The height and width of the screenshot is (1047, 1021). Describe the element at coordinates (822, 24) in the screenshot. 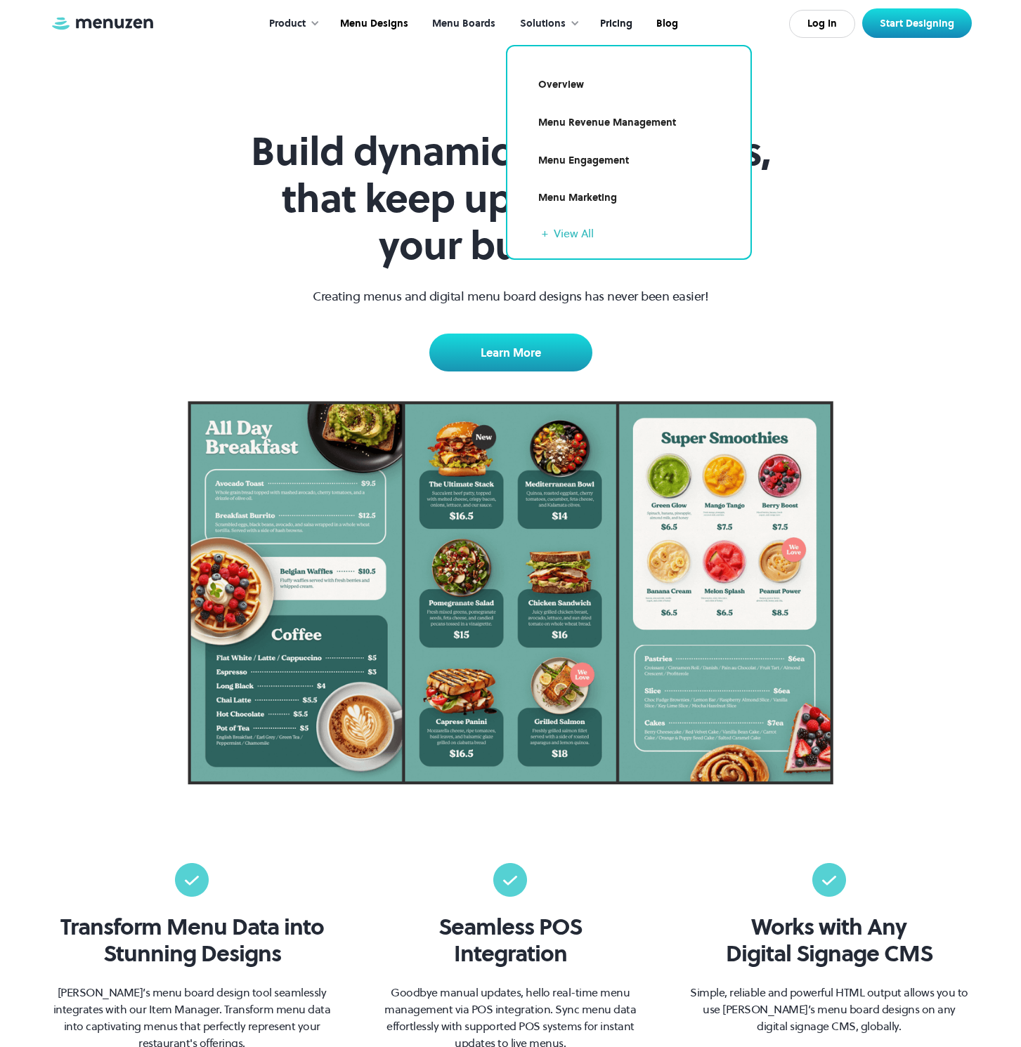

I see `a: Log In` at that location.